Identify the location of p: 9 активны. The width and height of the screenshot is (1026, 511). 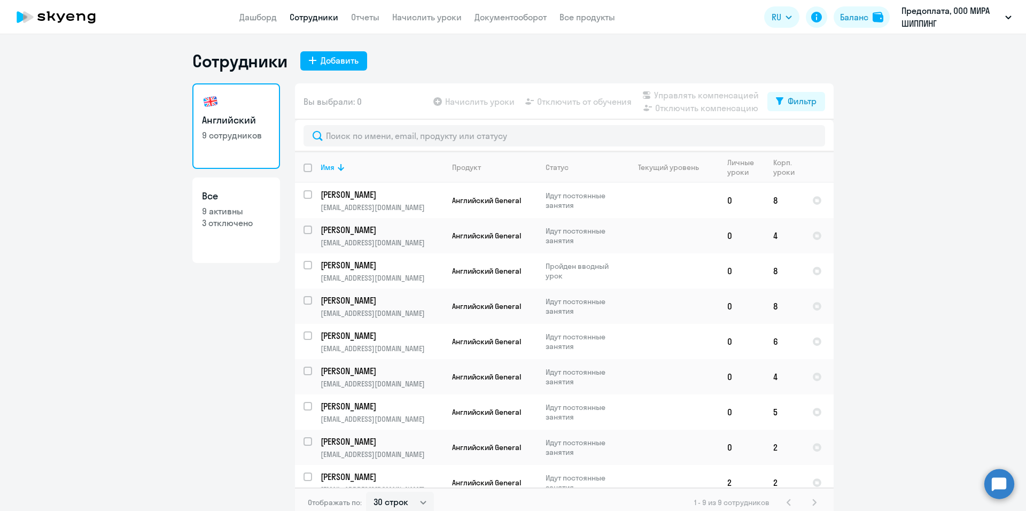
(236, 211).